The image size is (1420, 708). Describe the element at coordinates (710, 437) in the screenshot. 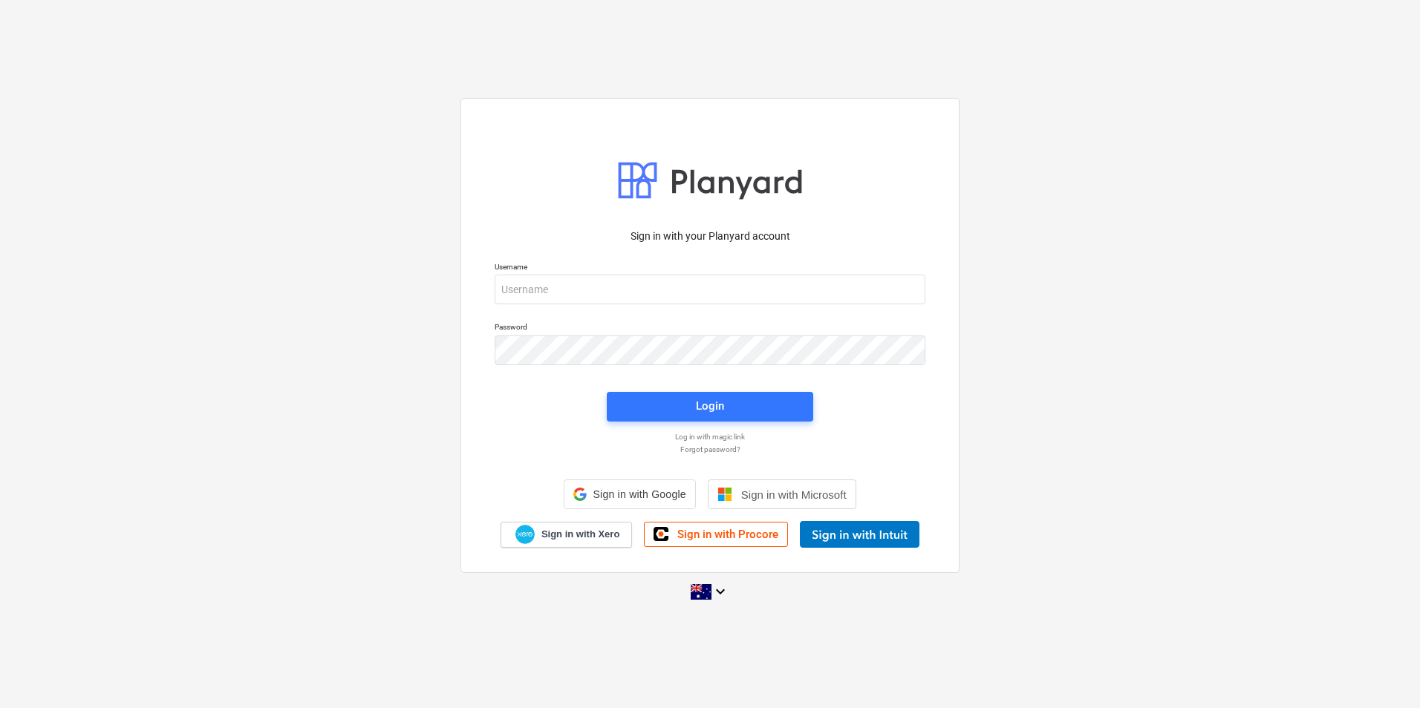

I see `a: Log in with magic link` at that location.